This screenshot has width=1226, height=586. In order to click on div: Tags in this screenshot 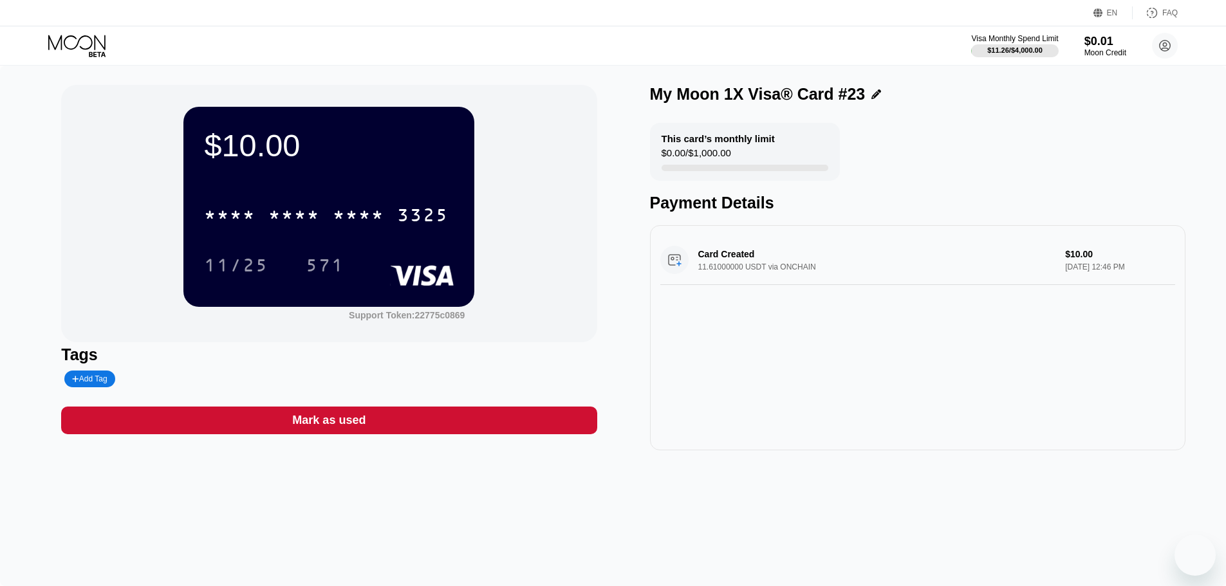, I will do `click(329, 355)`.